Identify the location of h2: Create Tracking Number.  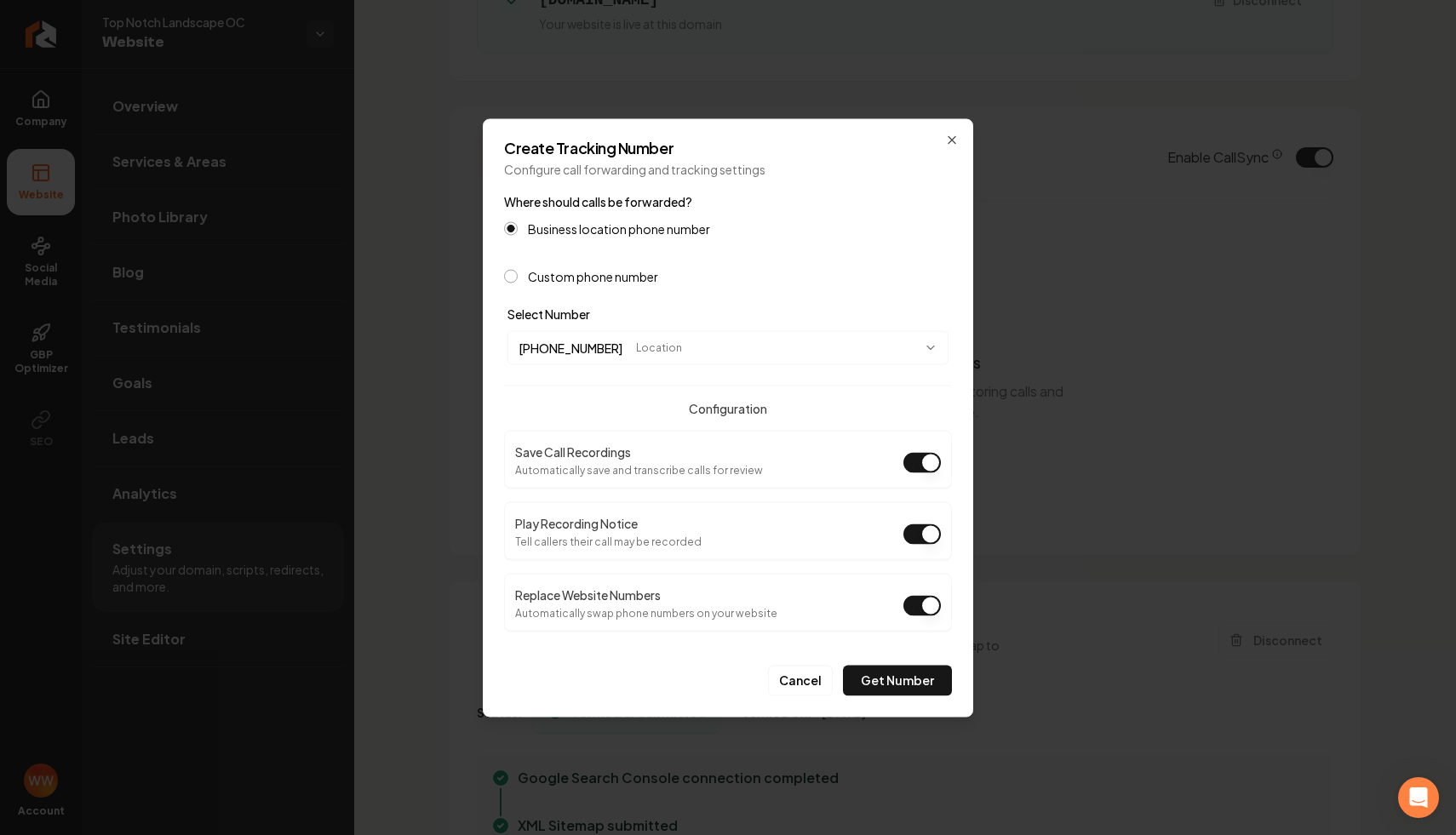
(728, 147).